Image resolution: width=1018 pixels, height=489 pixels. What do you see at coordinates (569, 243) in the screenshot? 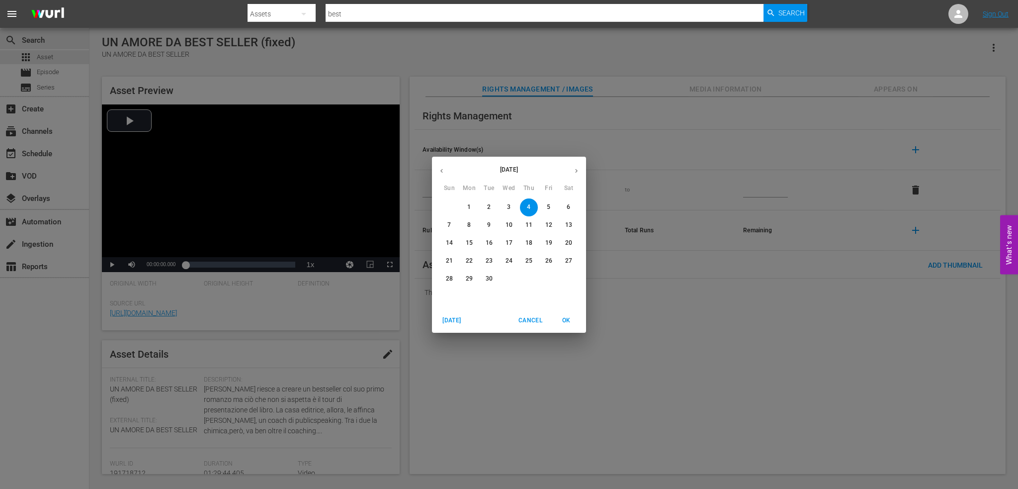
I see `button: 20` at bounding box center [569, 243].